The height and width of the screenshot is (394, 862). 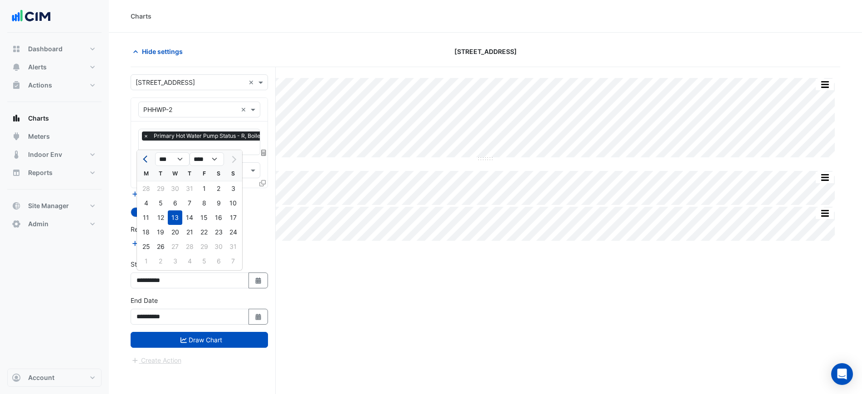 What do you see at coordinates (146, 264) in the screenshot?
I see `label: Start Date` at bounding box center [146, 264].